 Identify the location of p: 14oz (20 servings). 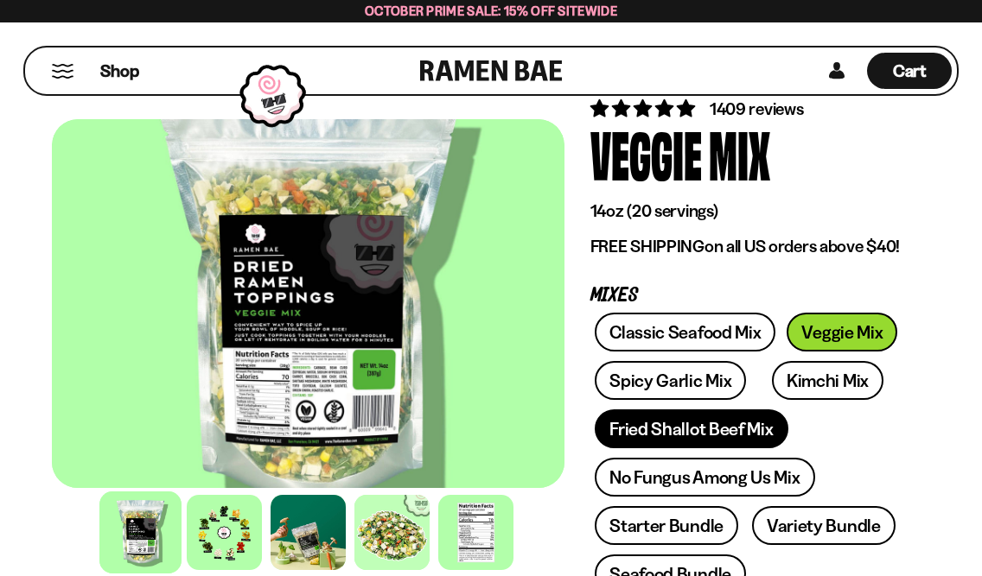
(747, 211).